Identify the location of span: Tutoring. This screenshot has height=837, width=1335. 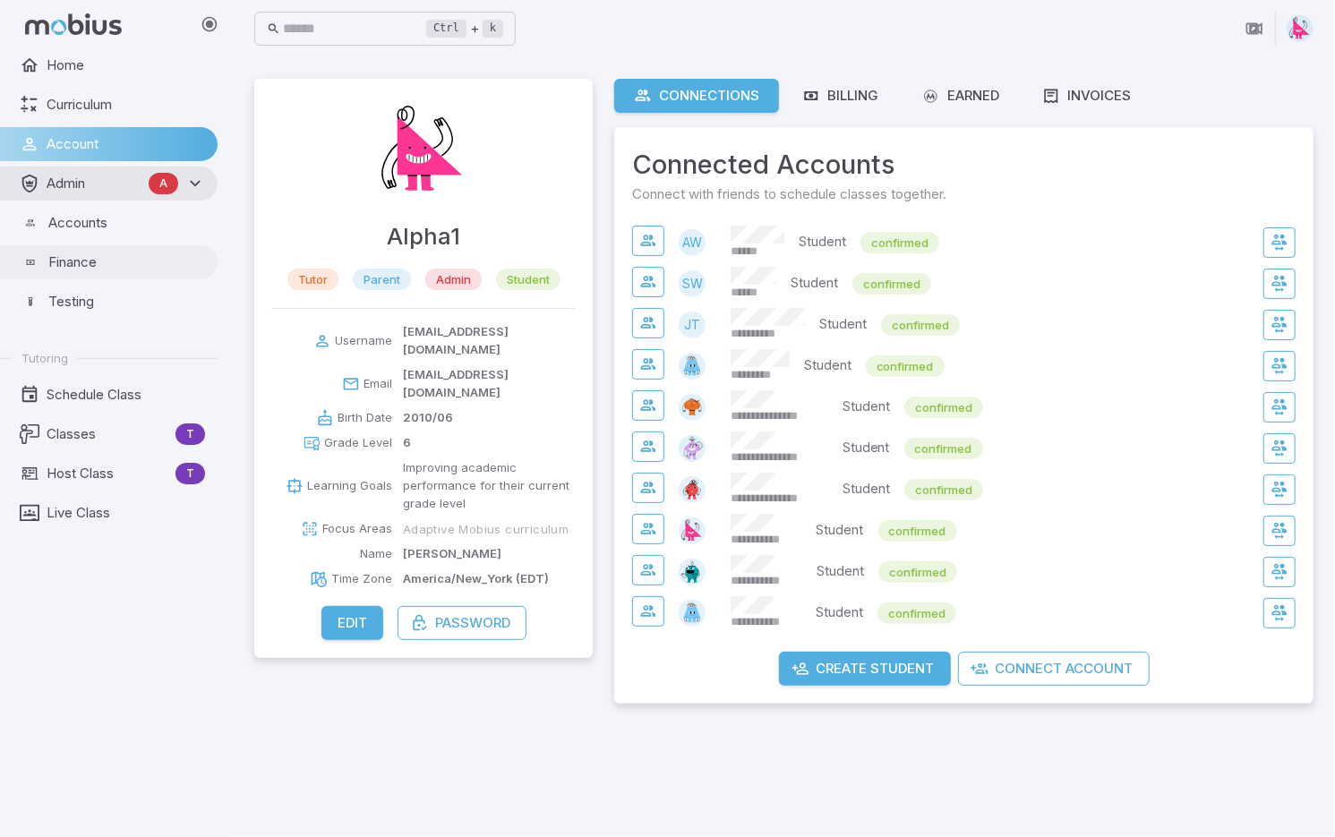
(45, 358).